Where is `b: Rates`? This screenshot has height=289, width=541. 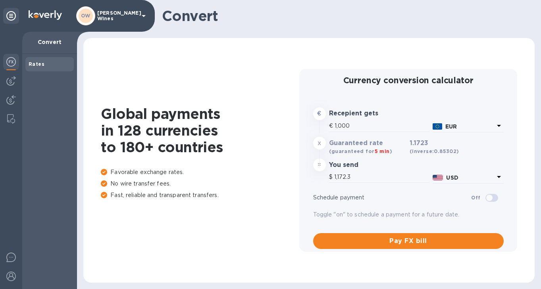
b: Rates is located at coordinates (37, 64).